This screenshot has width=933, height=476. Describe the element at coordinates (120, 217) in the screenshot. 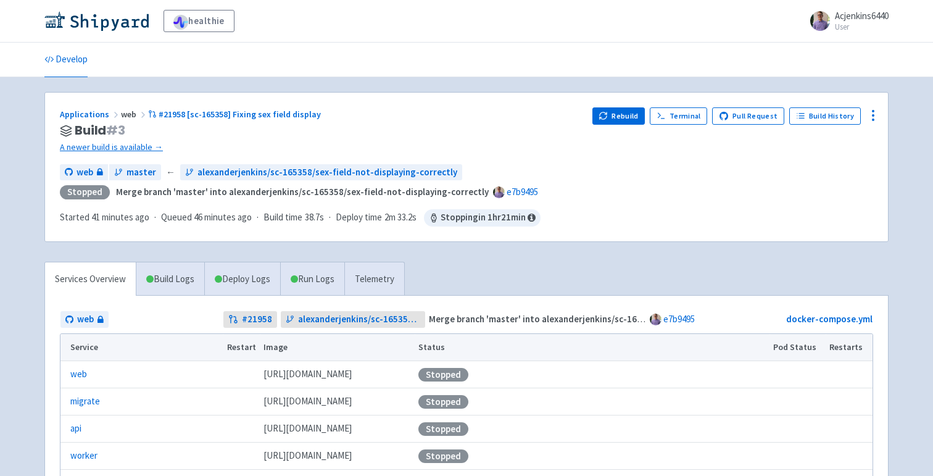

I see `time: 41 minutes ago` at that location.